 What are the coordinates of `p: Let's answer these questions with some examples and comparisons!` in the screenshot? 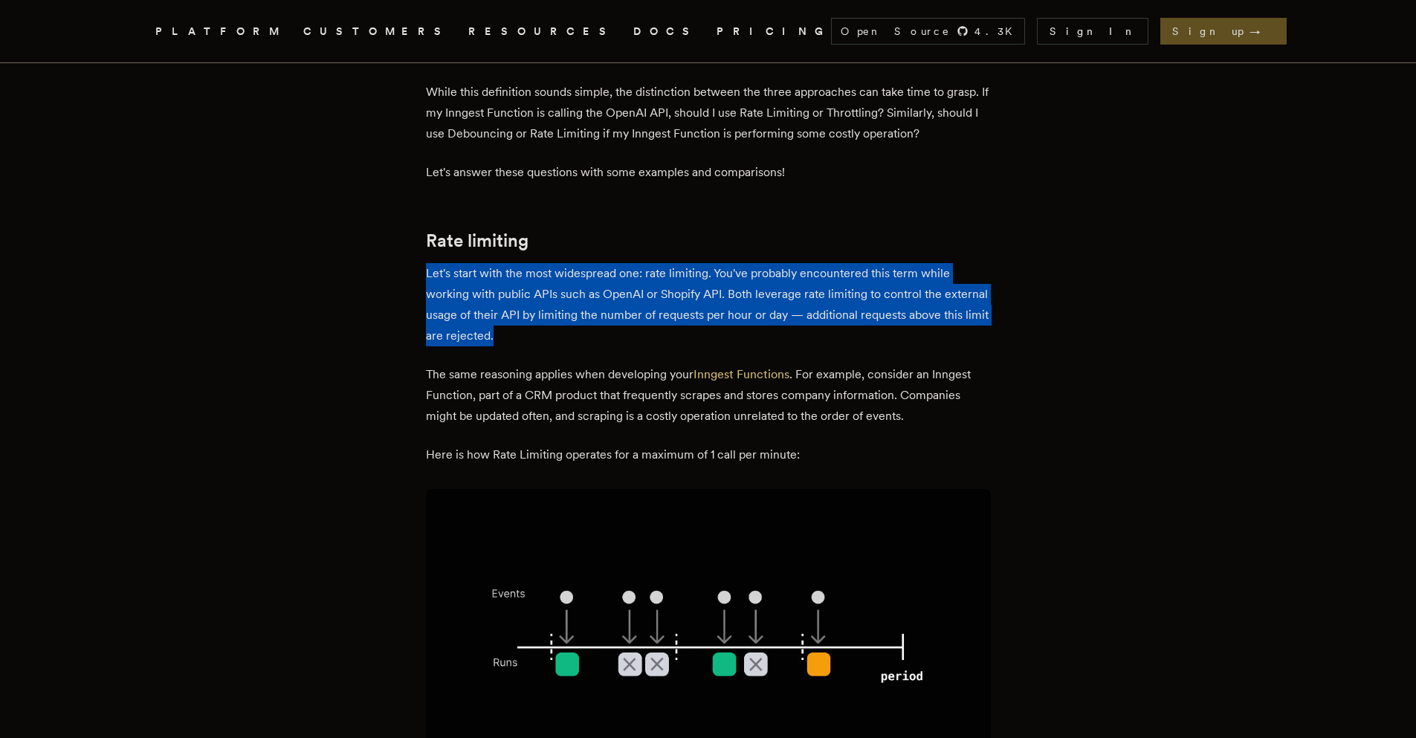 It's located at (708, 172).